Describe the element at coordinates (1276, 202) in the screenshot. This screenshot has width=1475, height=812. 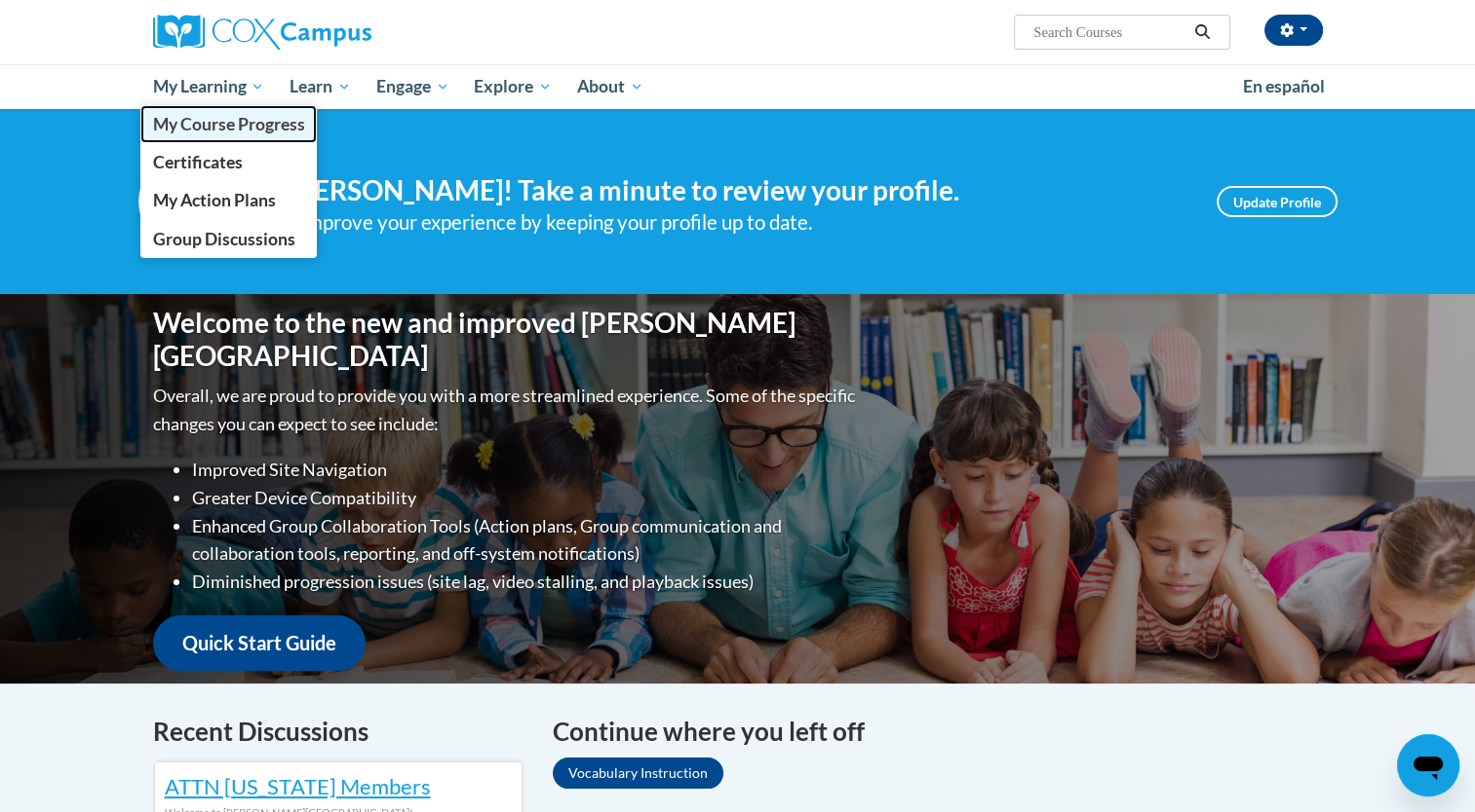
I see `a: Update Profile` at that location.